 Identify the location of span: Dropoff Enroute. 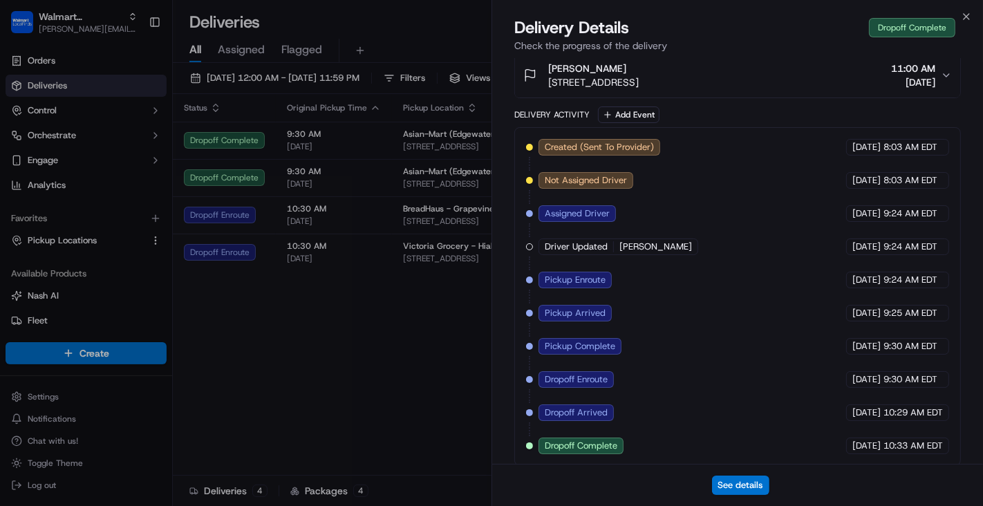
(576, 379).